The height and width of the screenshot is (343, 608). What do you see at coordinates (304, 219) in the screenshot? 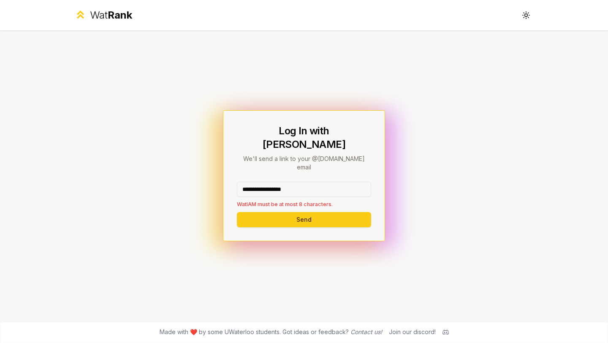
I see `button: Send` at bounding box center [304, 219].